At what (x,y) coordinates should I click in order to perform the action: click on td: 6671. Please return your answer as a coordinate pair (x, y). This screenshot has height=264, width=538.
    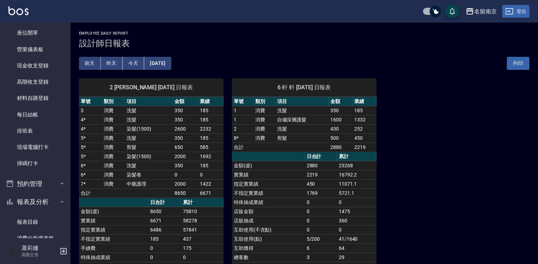
    Looking at the image, I should click on (211, 193).